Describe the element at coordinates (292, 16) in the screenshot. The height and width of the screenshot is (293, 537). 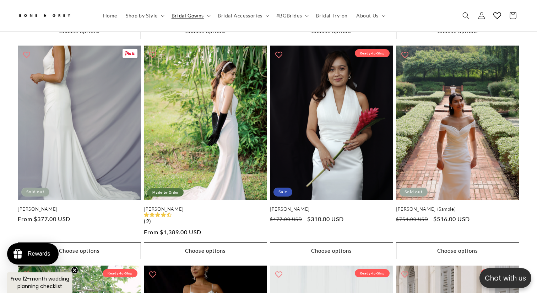
I see `summary: #BGBrides` at that location.